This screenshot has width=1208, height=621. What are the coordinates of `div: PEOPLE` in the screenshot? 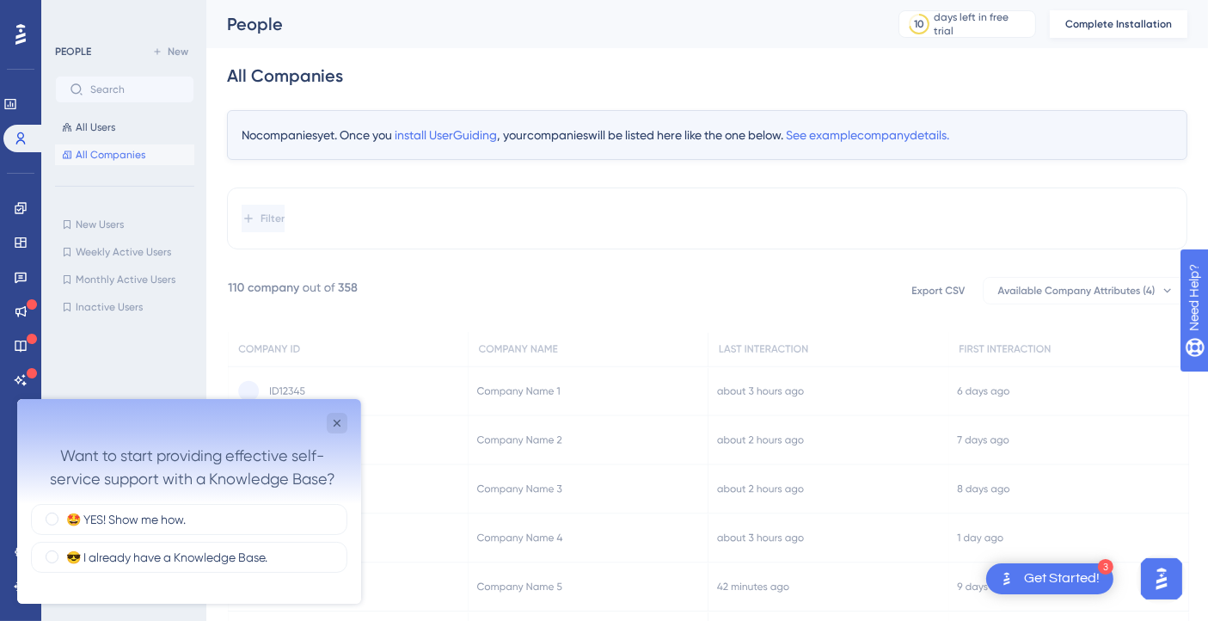 It's located at (73, 52).